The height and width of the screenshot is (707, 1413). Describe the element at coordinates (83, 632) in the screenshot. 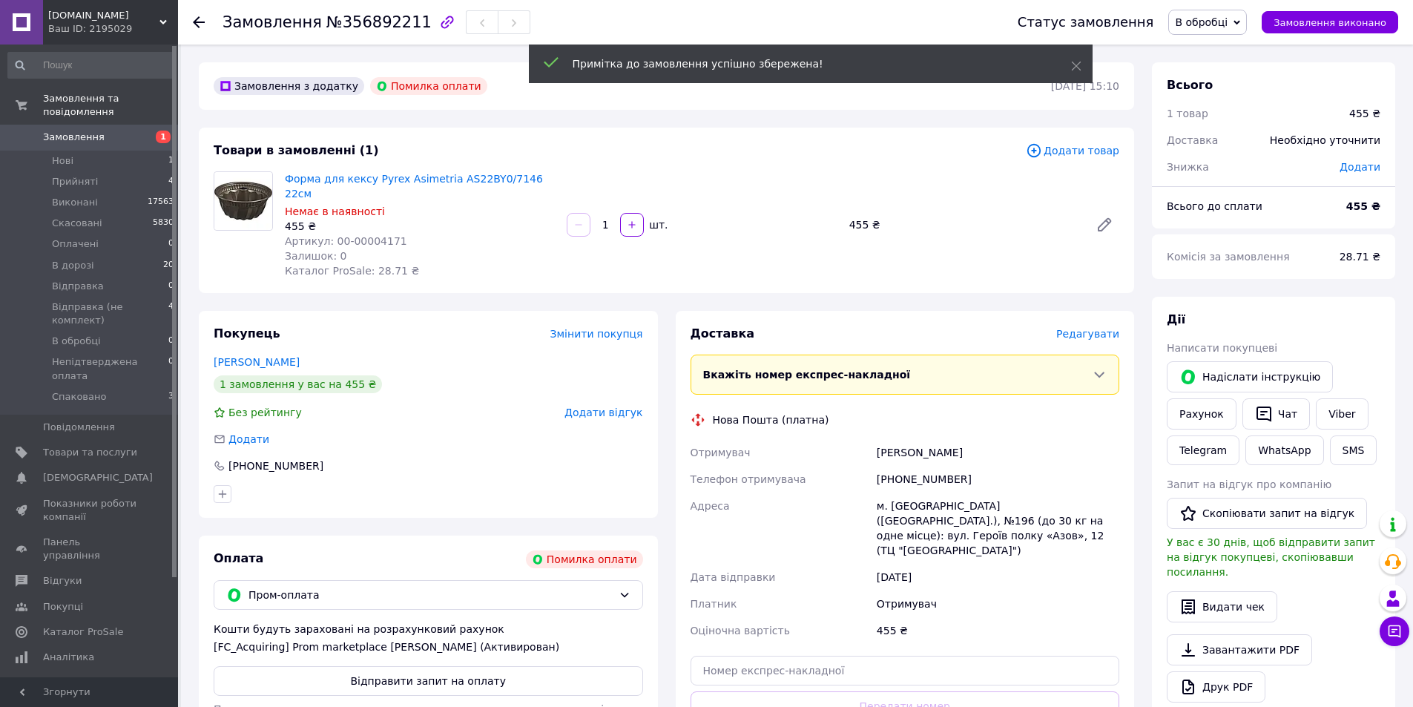

I see `span: Каталог ProSale` at that location.